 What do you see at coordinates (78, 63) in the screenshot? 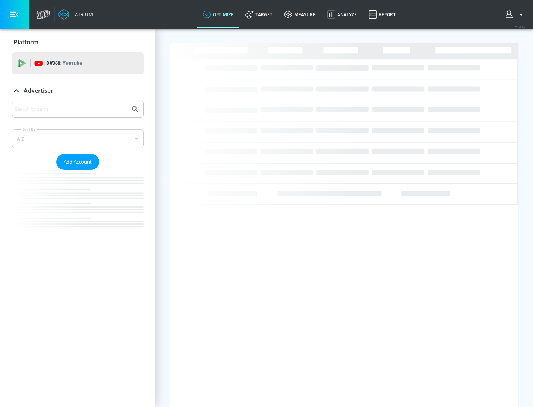
I see `div: DV360: Youtube` at bounding box center [78, 63].